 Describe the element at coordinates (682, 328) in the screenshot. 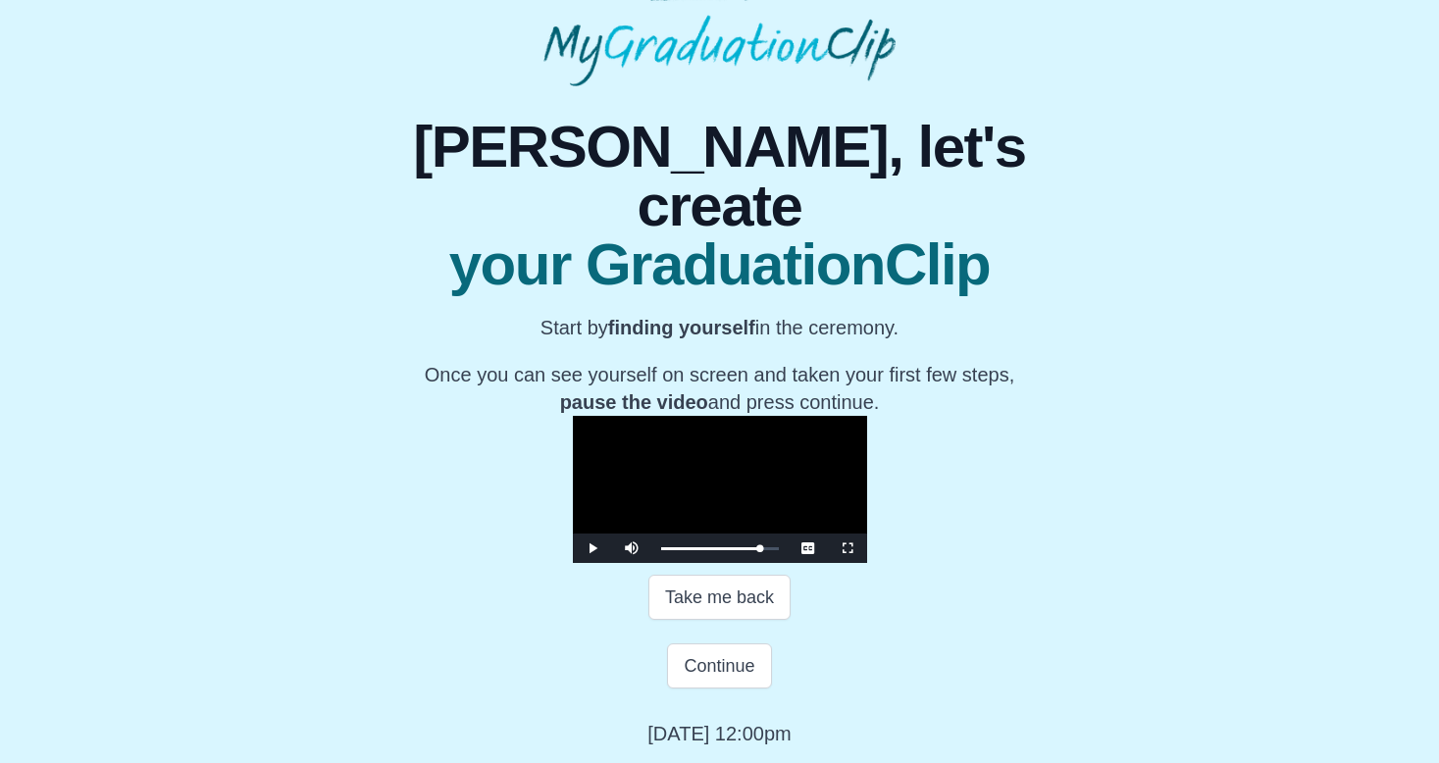

I see `b: finding yourself` at that location.